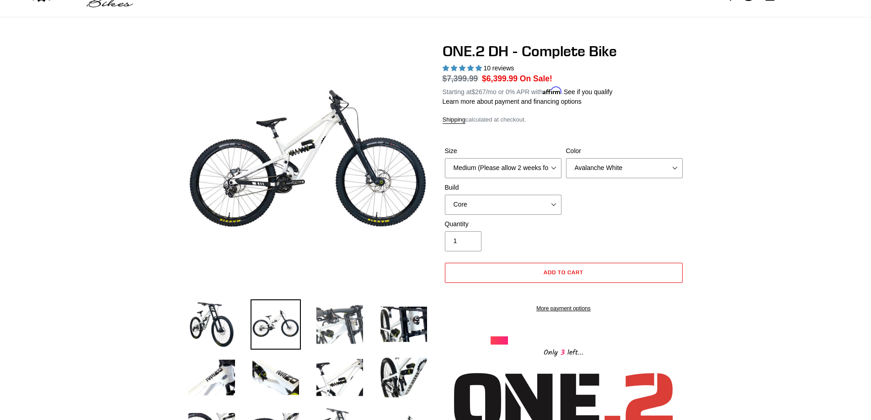  I want to click on span: 10 reviews, so click(498, 68).